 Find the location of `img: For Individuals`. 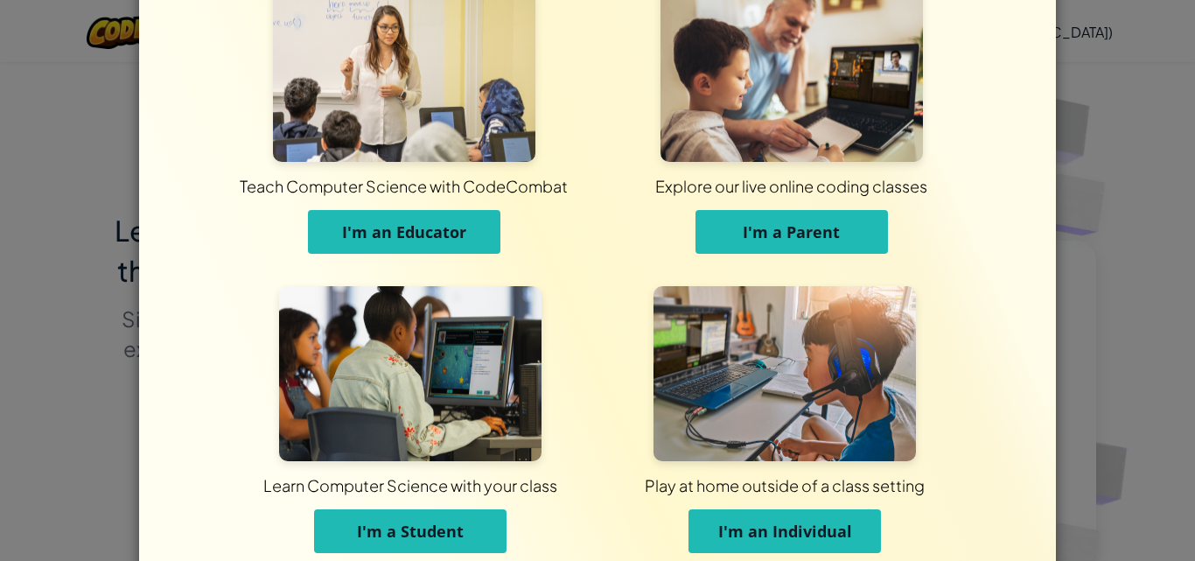

img: For Individuals is located at coordinates (785, 374).